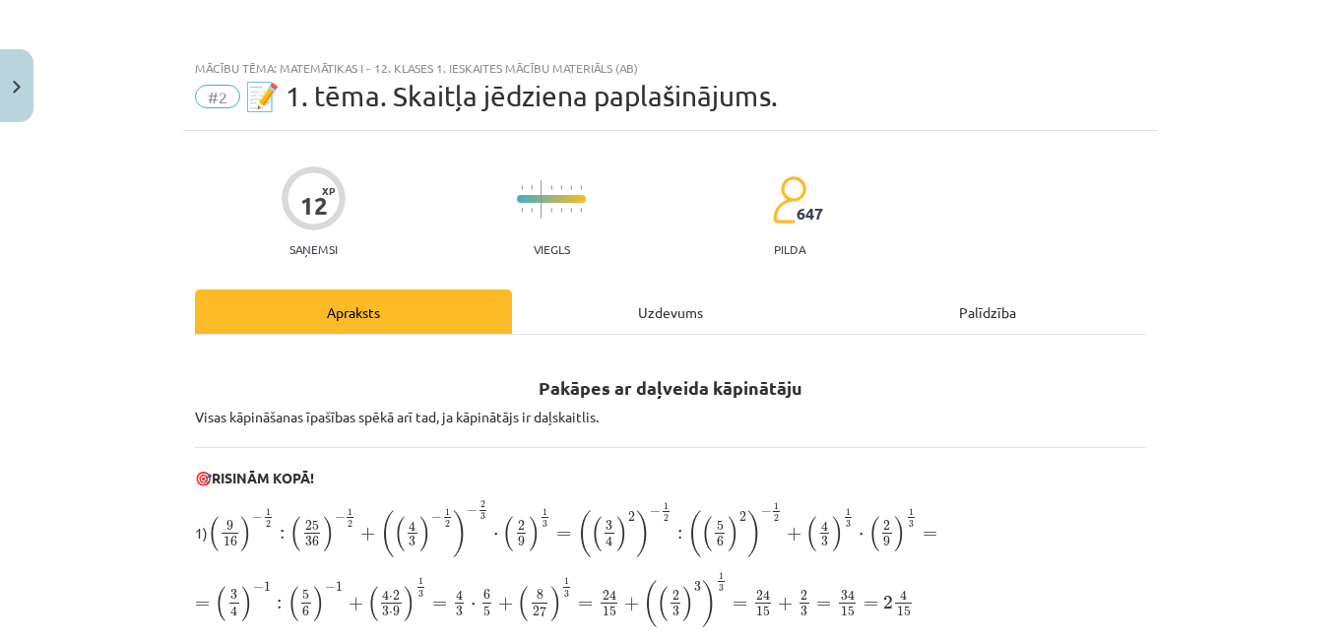  I want to click on span: 24, so click(610, 596).